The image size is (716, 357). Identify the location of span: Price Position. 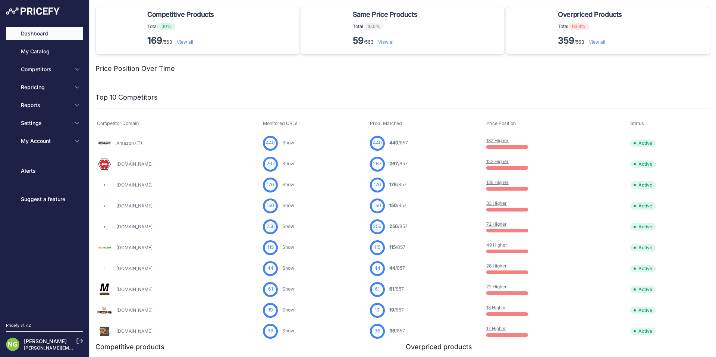
(501, 123).